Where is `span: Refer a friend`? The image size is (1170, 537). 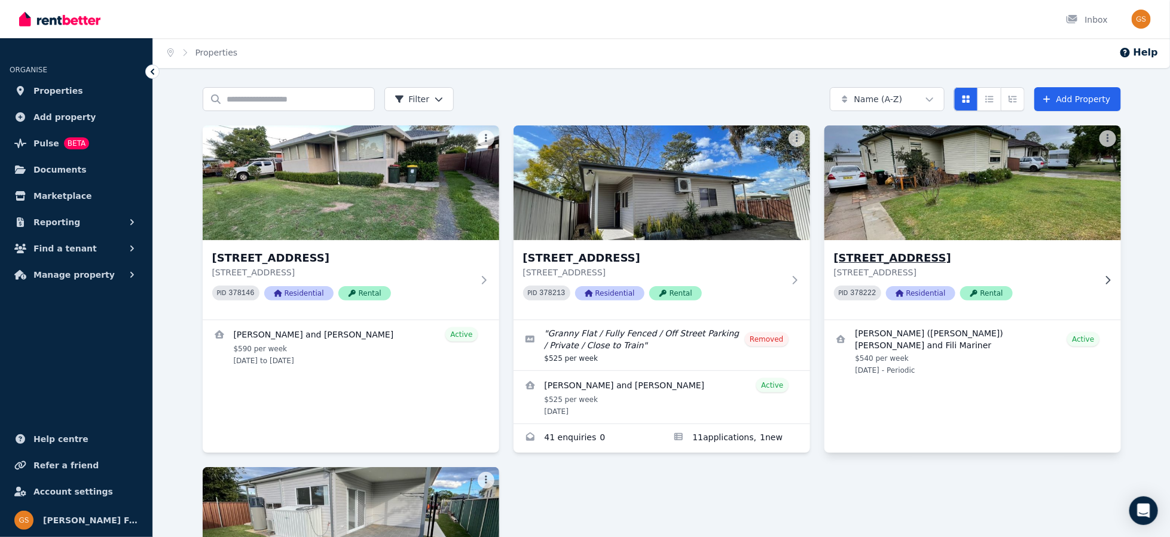
span: Refer a friend is located at coordinates (66, 466).